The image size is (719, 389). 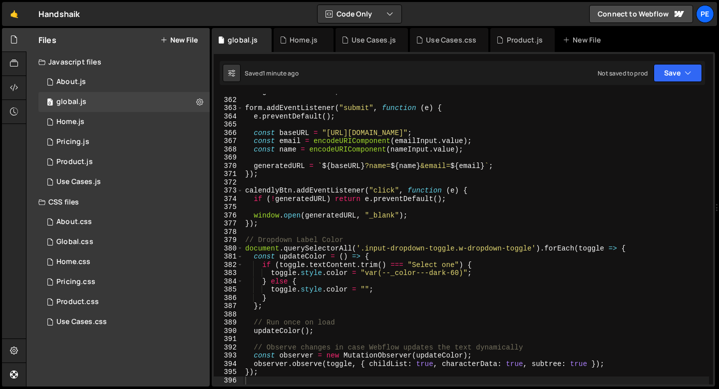 What do you see at coordinates (124, 82) in the screenshot?
I see `div: 16572/45486.js` at bounding box center [124, 82].